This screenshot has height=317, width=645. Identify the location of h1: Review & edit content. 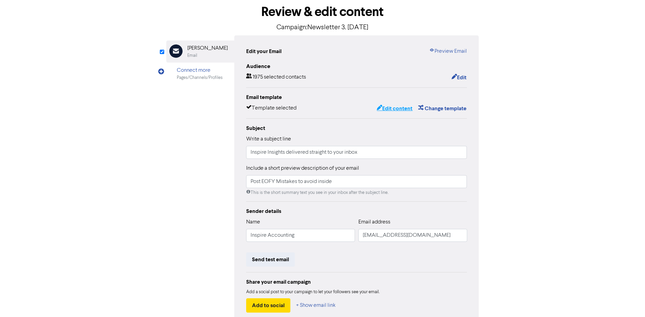
(323, 12).